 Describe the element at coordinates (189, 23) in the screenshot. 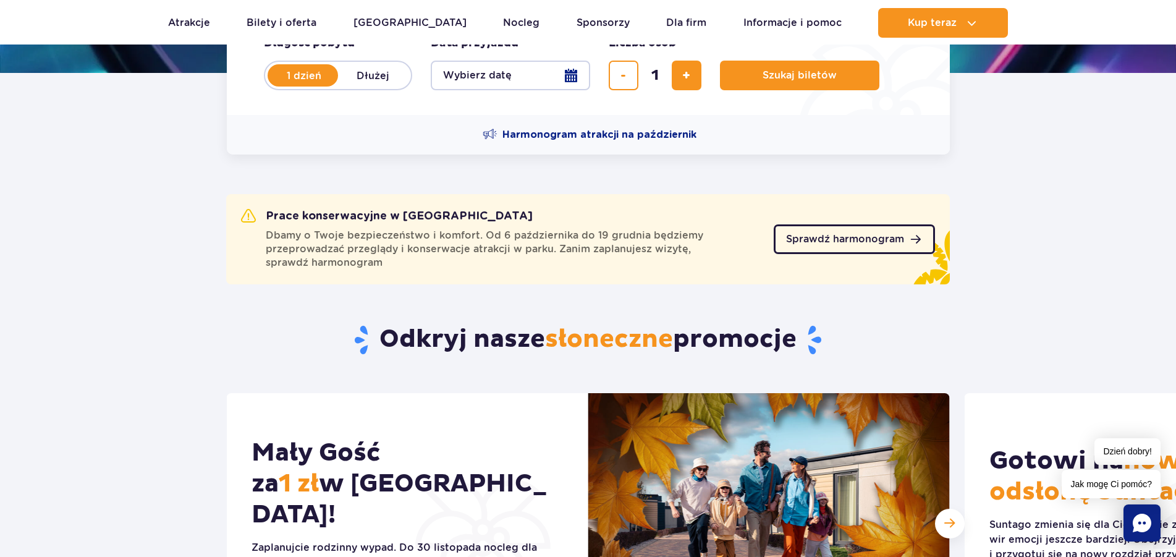

I see `a: Atrakcje` at that location.